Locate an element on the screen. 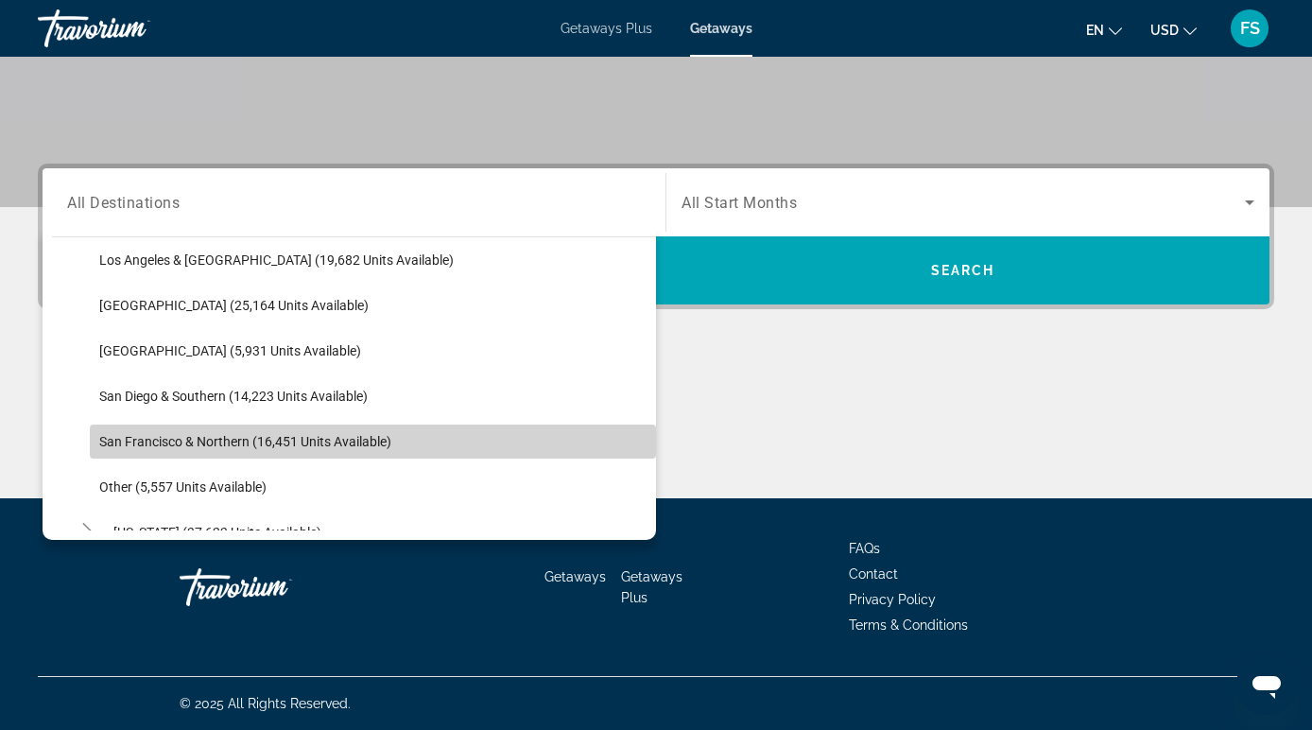  span: © 2025 All Rights Reserved. is located at coordinates (265, 703).